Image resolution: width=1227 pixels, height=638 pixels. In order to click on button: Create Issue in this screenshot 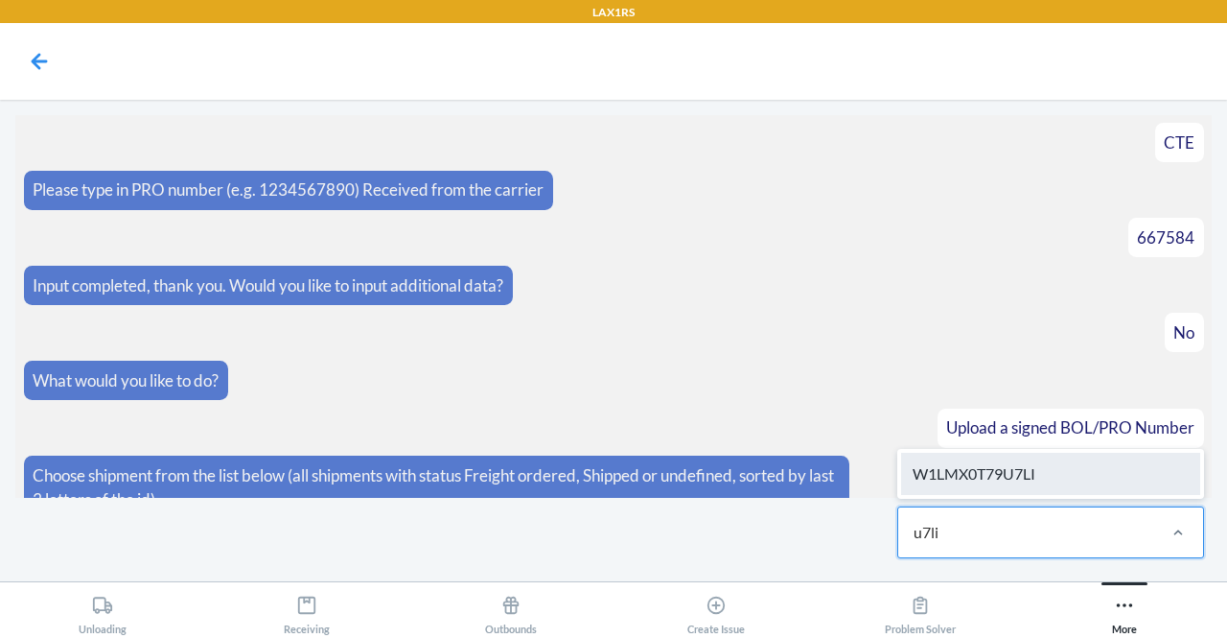, I will do `click(715, 608)`.